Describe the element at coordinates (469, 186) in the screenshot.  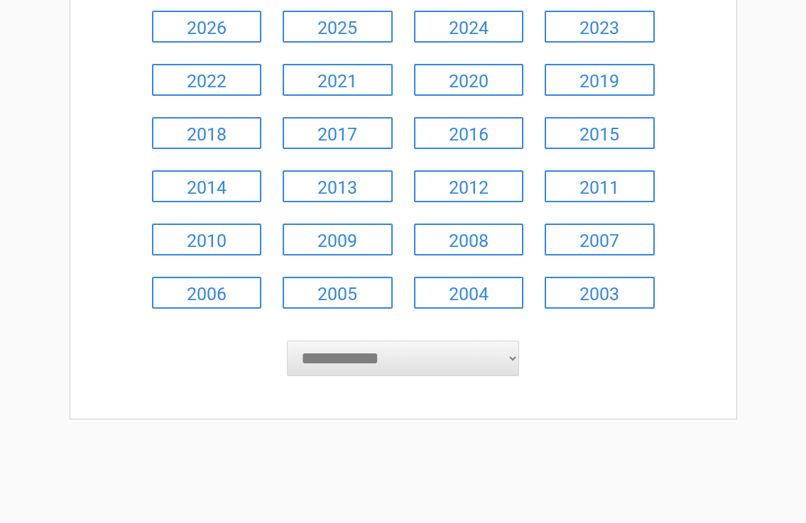
I see `a: 2012` at that location.